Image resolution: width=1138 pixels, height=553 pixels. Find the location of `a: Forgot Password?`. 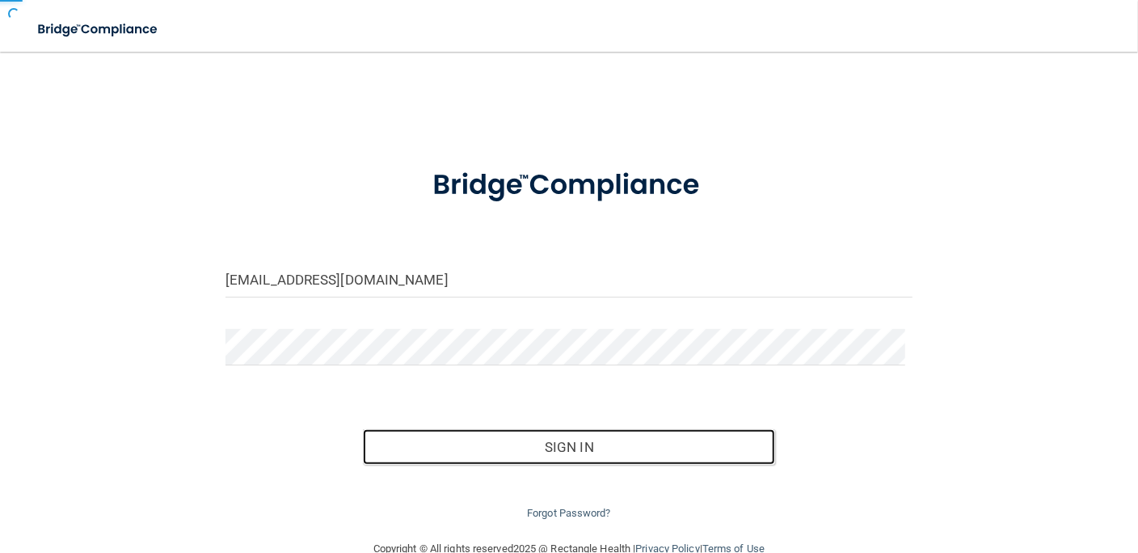

a: Forgot Password? is located at coordinates (569, 513).